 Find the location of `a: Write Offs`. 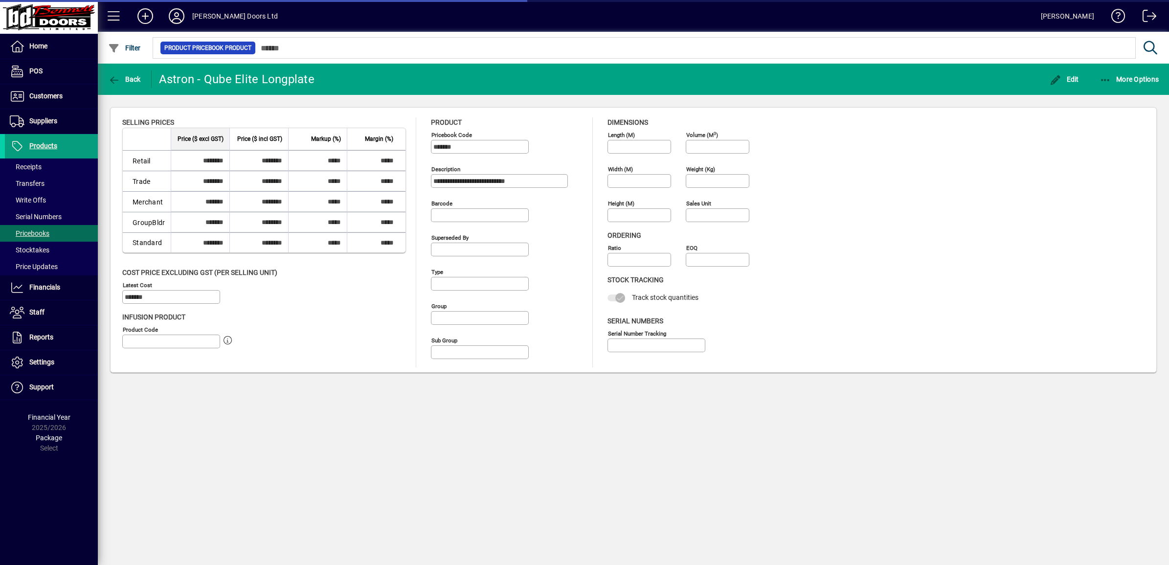

a: Write Offs is located at coordinates (51, 200).